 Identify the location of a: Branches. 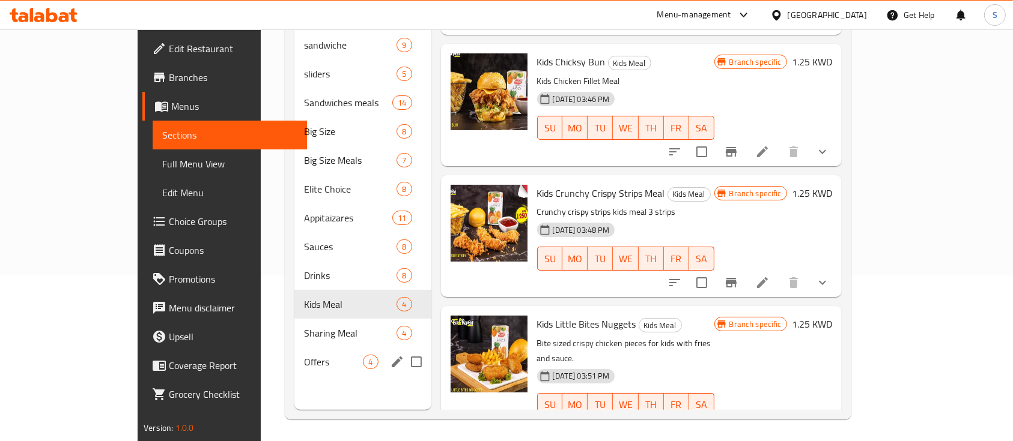
(225, 77).